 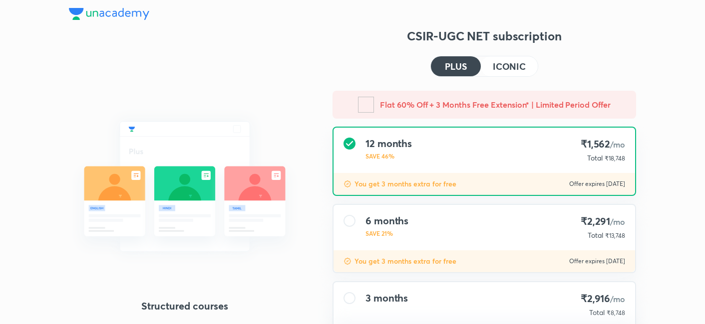 I want to click on h4: ₹2,916, so click(x=603, y=299).